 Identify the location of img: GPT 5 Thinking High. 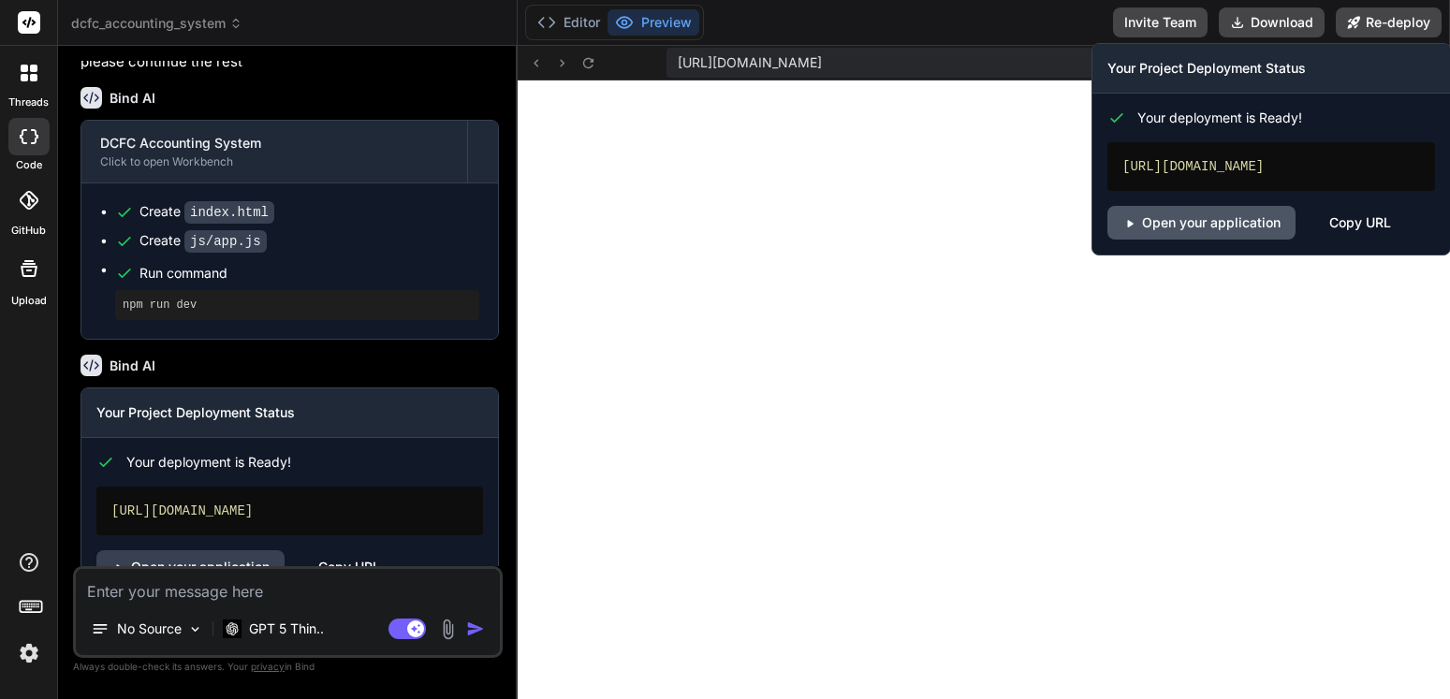
(232, 628).